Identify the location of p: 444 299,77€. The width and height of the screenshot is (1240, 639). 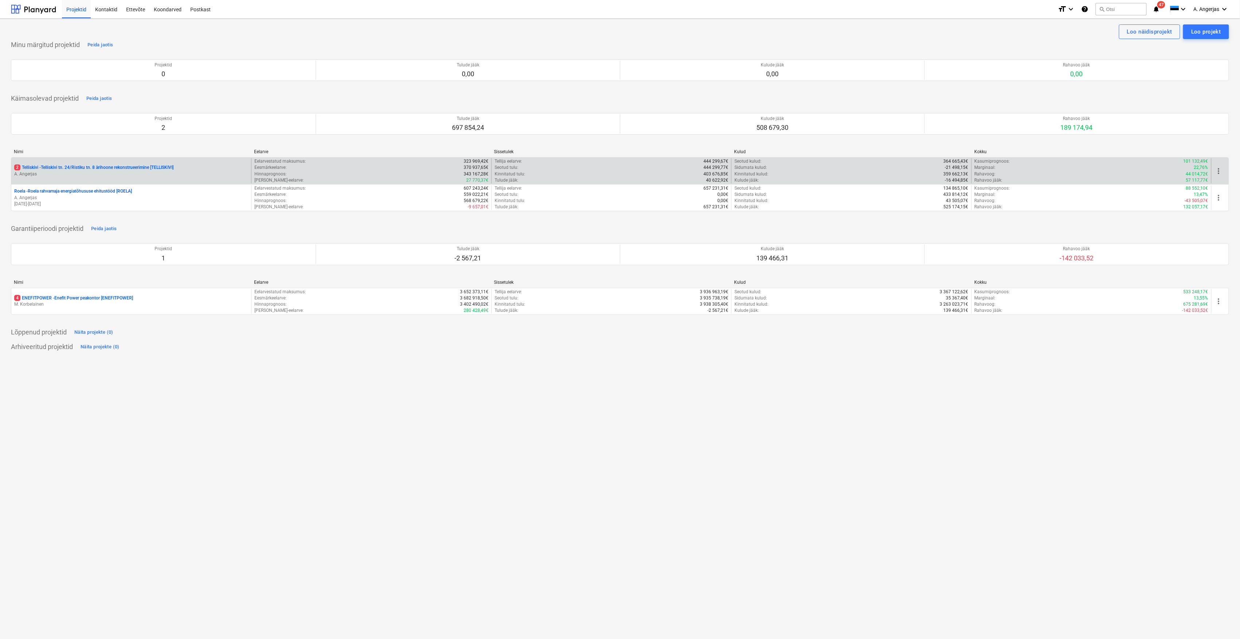
(716, 167).